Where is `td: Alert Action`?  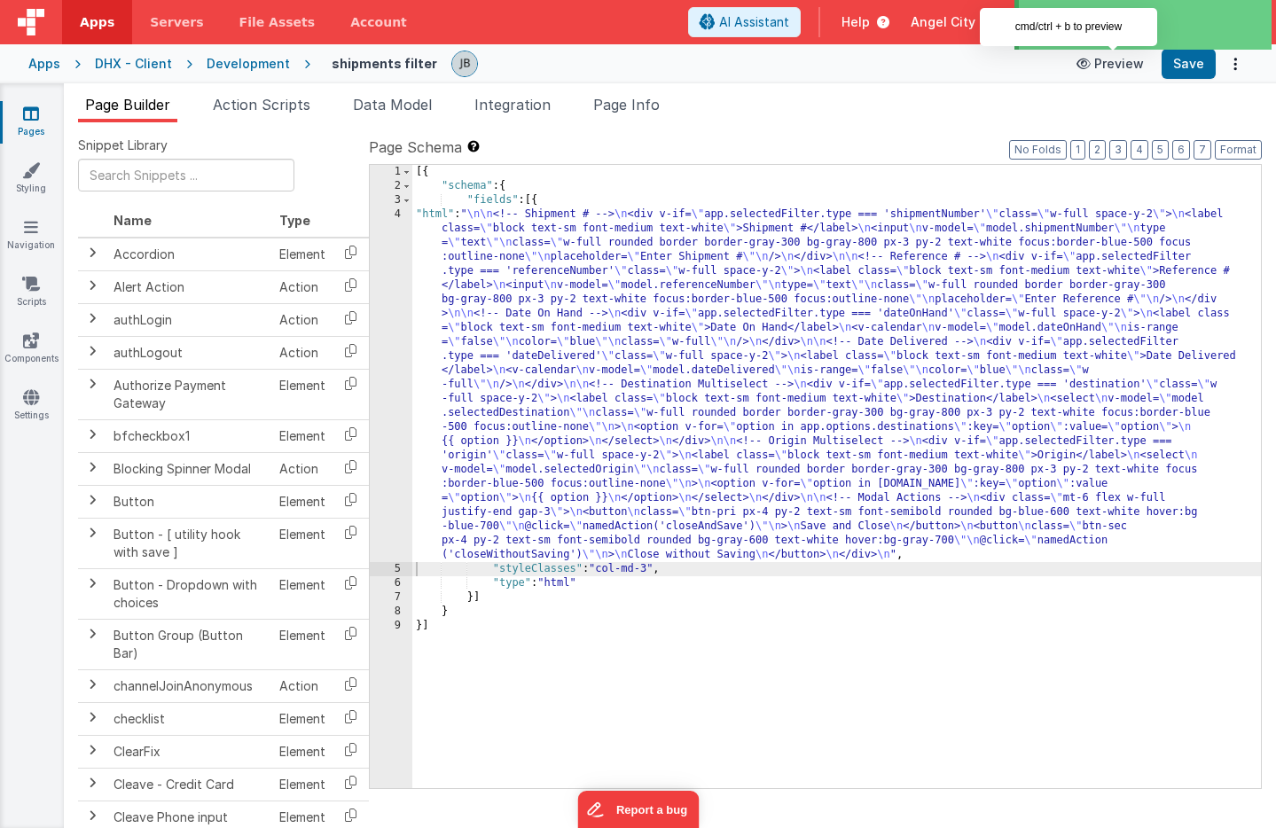 td: Alert Action is located at coordinates (189, 286).